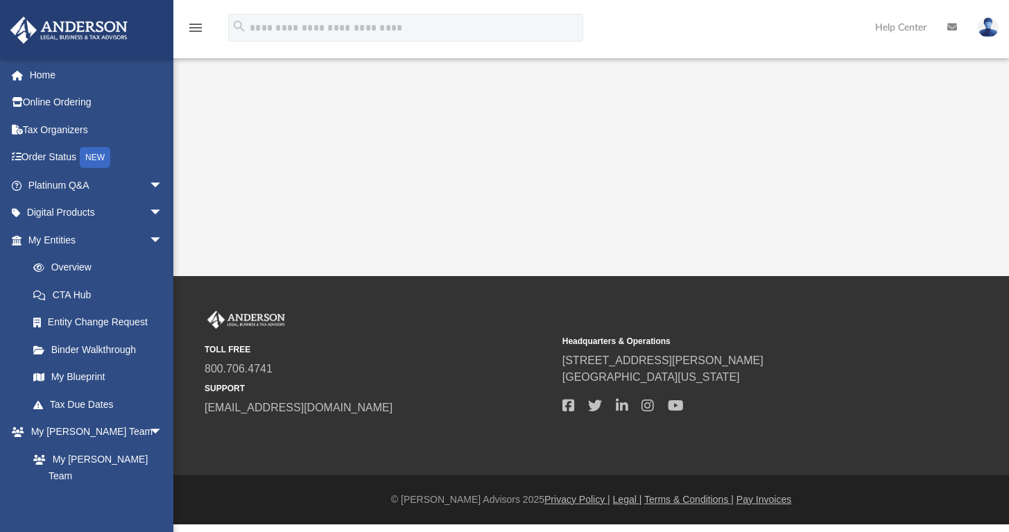  Describe the element at coordinates (763, 499) in the screenshot. I see `a: Pay Invoices` at that location.